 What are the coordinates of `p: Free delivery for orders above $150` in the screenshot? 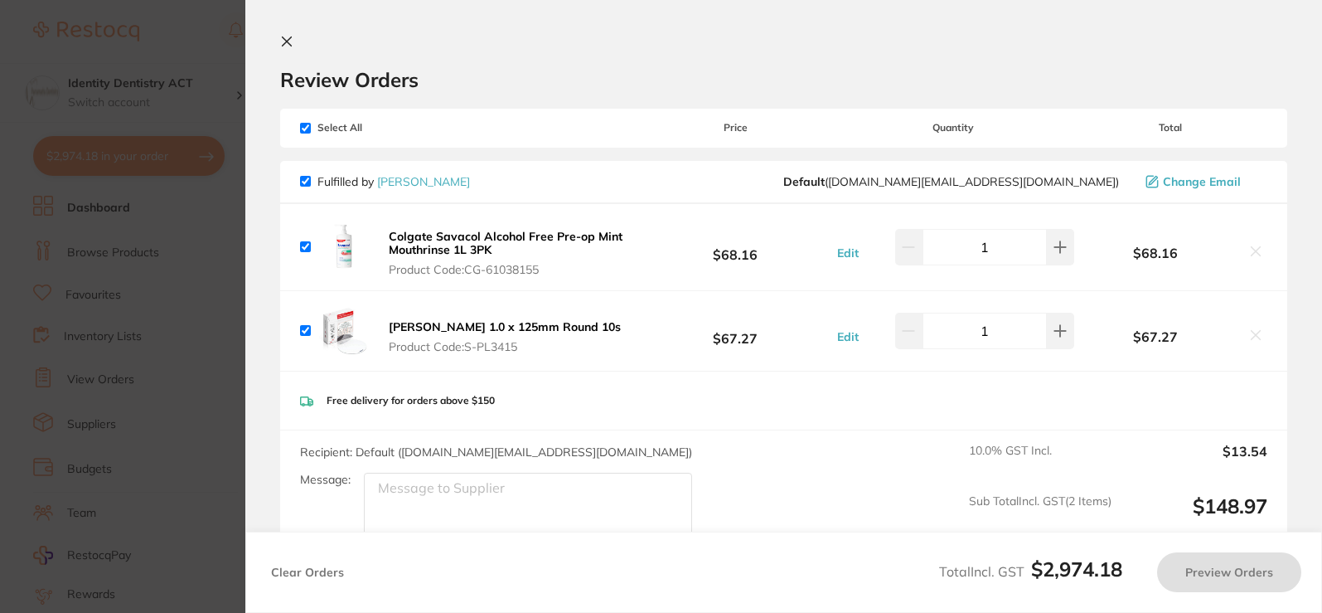 It's located at (410, 400).